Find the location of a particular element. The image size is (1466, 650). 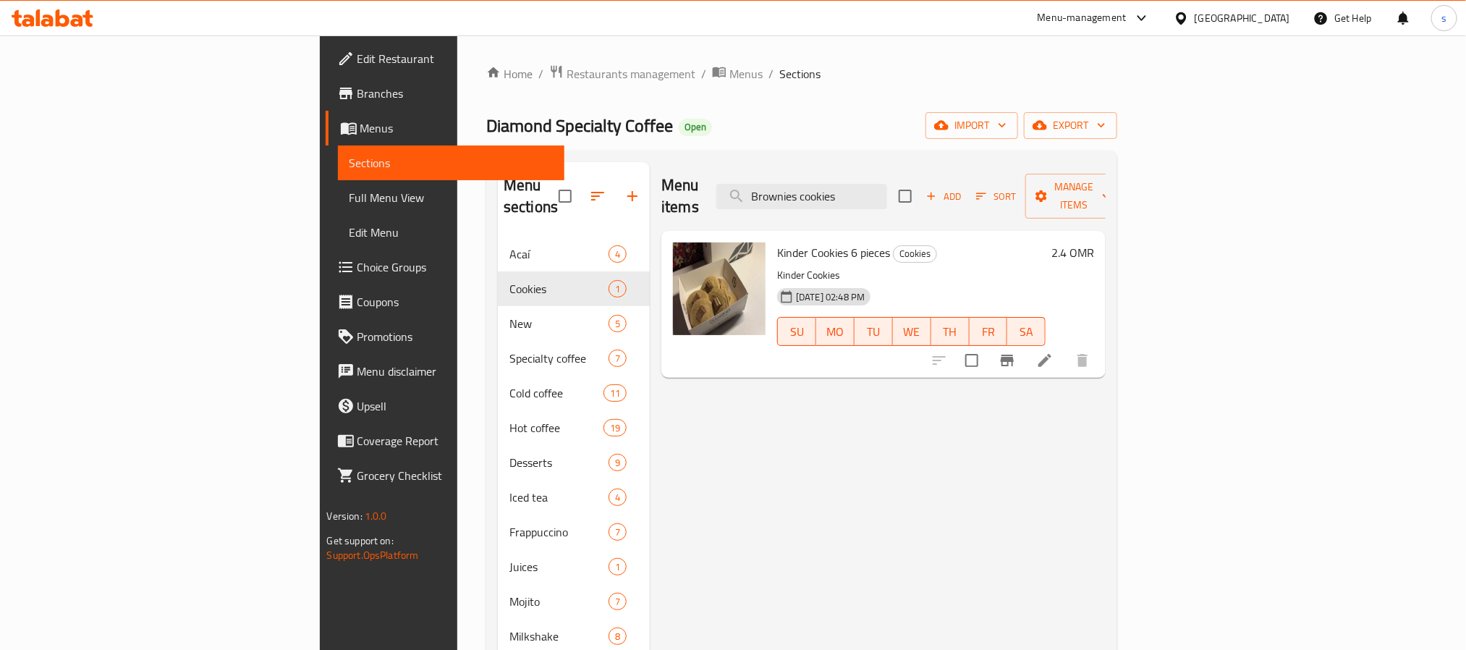

span: 11 is located at coordinates (615, 393).